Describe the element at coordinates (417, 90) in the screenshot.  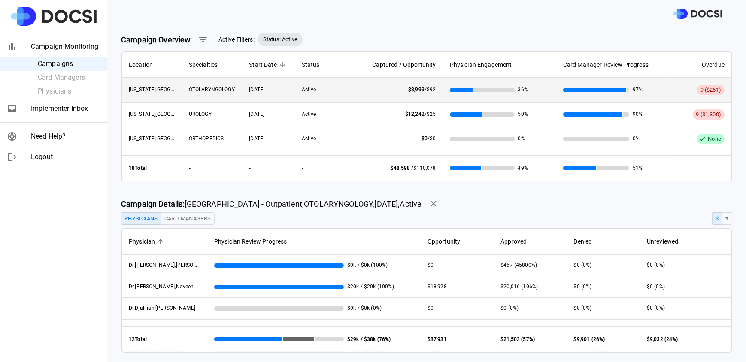
I see `span: $8,999` at that location.